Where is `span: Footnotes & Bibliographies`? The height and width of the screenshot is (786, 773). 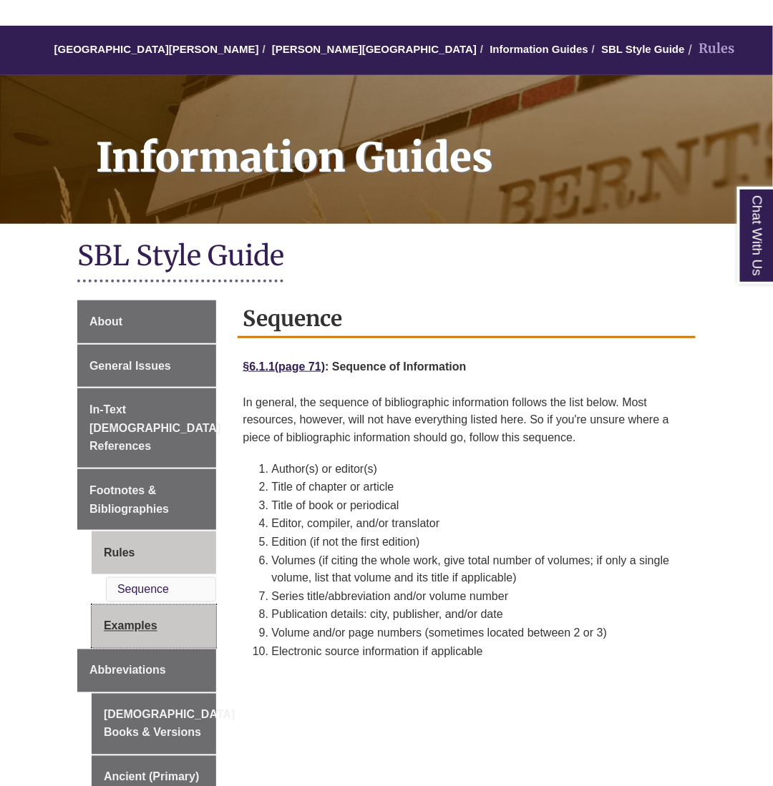
span: Footnotes & Bibliographies is located at coordinates (129, 499).